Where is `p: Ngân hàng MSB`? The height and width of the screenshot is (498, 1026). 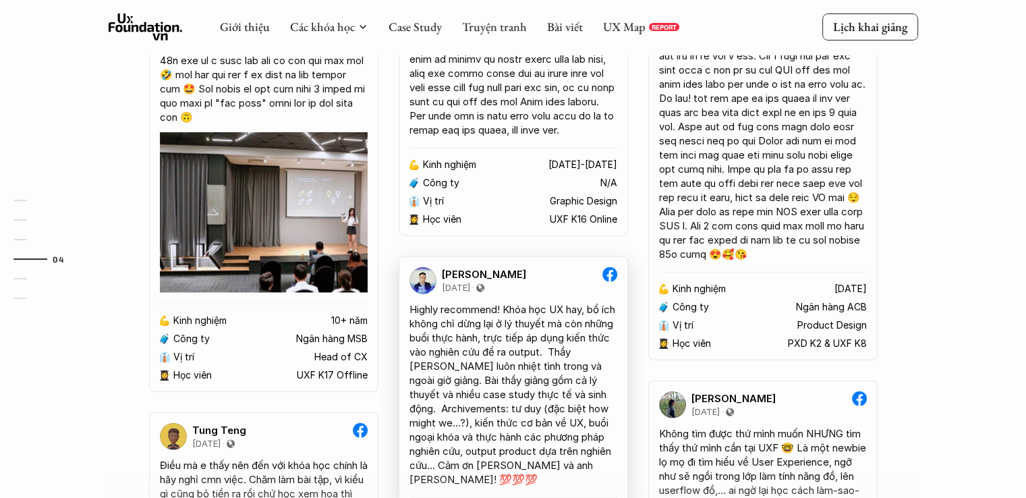
p: Ngân hàng MSB is located at coordinates (332, 339).